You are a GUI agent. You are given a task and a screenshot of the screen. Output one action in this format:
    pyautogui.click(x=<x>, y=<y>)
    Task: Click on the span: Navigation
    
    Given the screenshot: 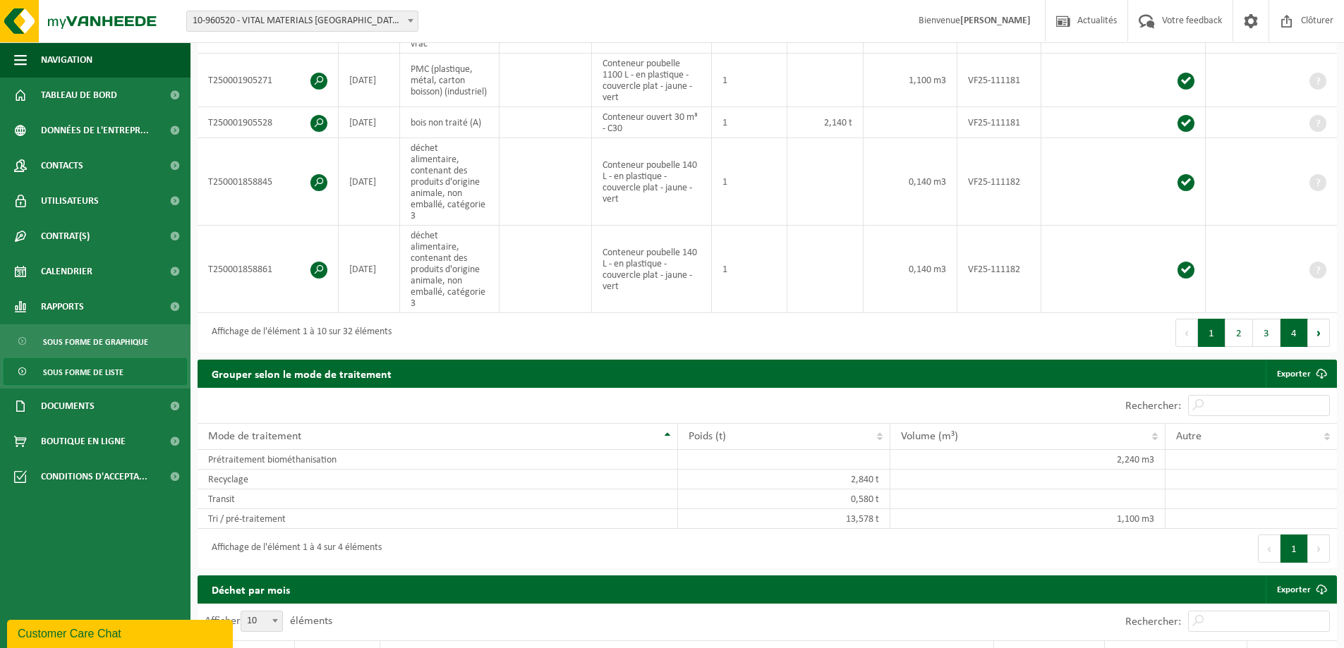 What is the action you would take?
    pyautogui.click(x=66, y=60)
    